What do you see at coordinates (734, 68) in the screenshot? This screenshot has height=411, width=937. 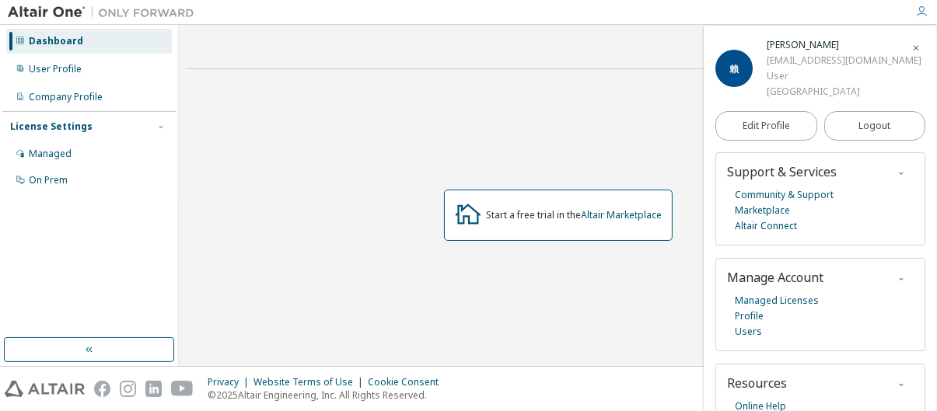 I see `span: 賴` at bounding box center [734, 68].